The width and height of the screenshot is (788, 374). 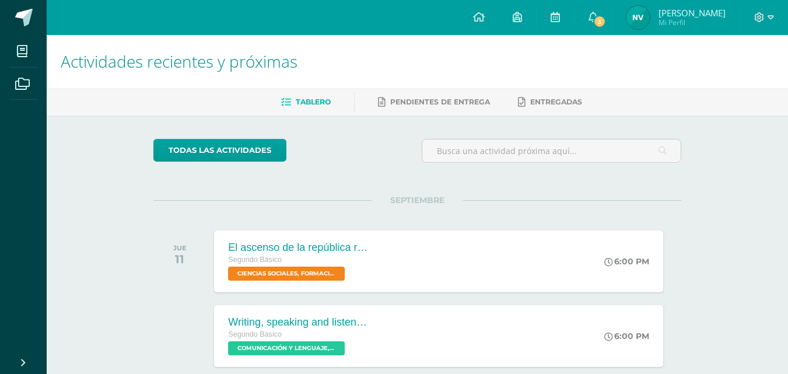 What do you see at coordinates (287, 348) in the screenshot?
I see `span: COMUNICACIÓN Y LENGUAJE, IDIOMA EXTRANJERO 'Sección C'` at bounding box center [287, 348].